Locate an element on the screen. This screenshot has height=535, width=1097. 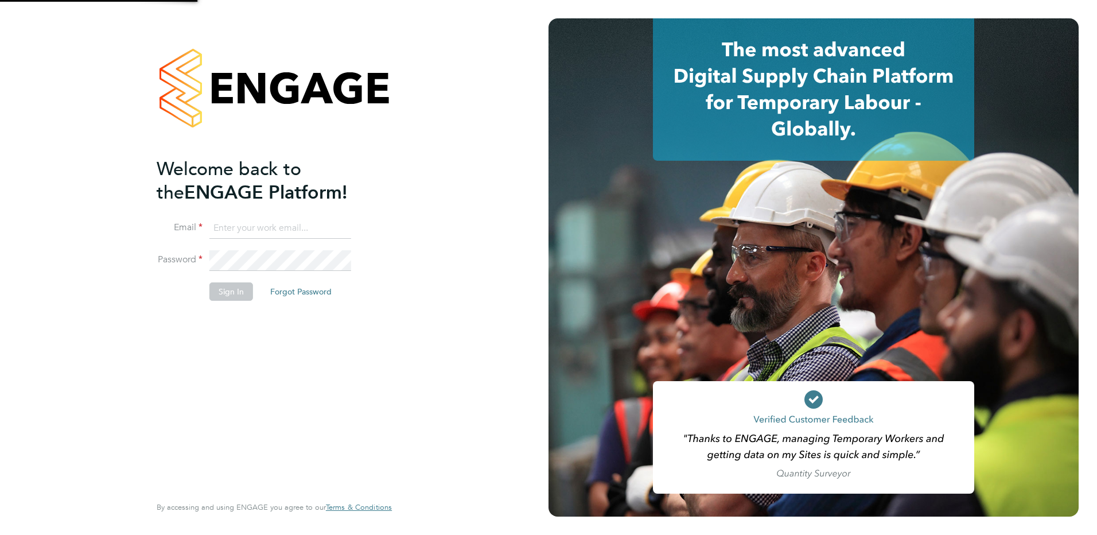
span: Terms & Conditions is located at coordinates (359, 507).